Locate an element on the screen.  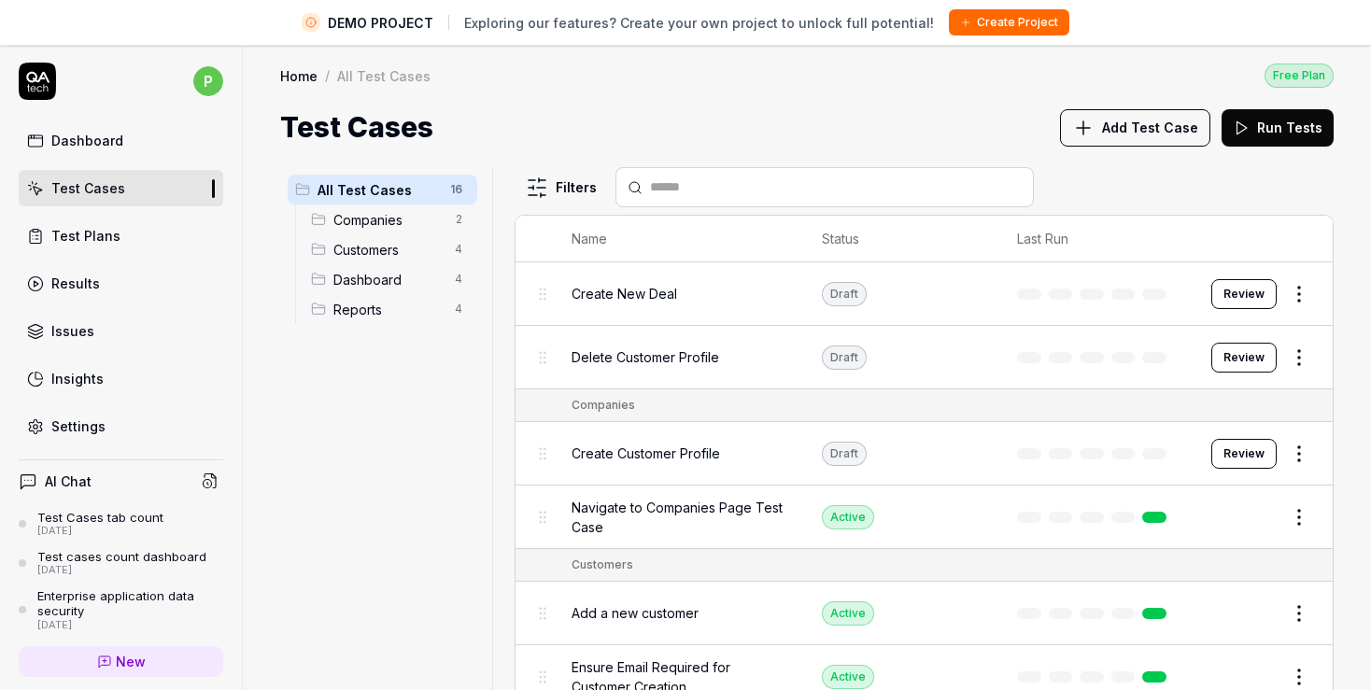
a: Issues is located at coordinates (120, 331).